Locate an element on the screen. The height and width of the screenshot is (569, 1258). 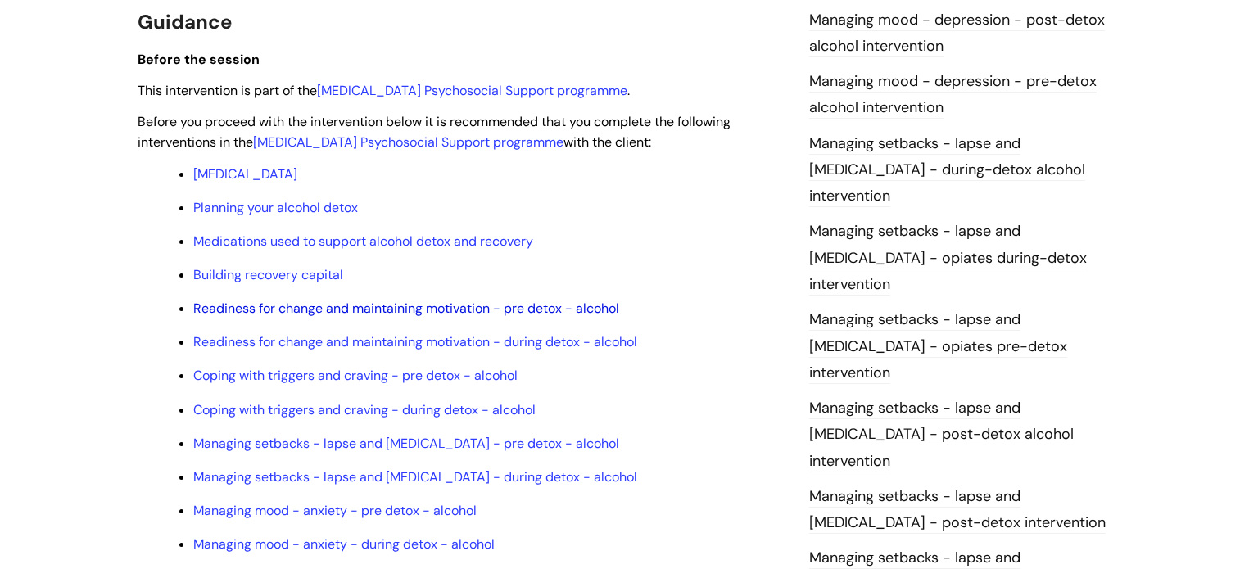
a: Readiness for change and maintaining motivation - during detox - alcohol is located at coordinates (415, 342).